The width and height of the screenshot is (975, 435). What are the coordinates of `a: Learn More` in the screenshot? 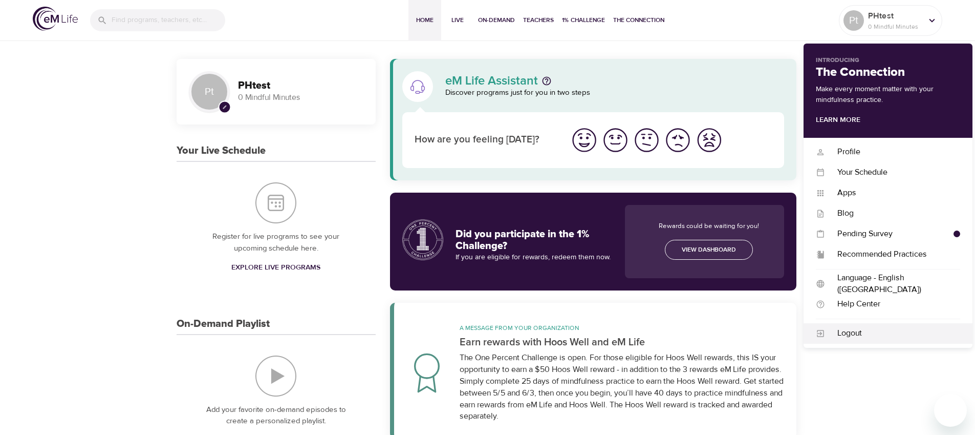 It's located at (838, 120).